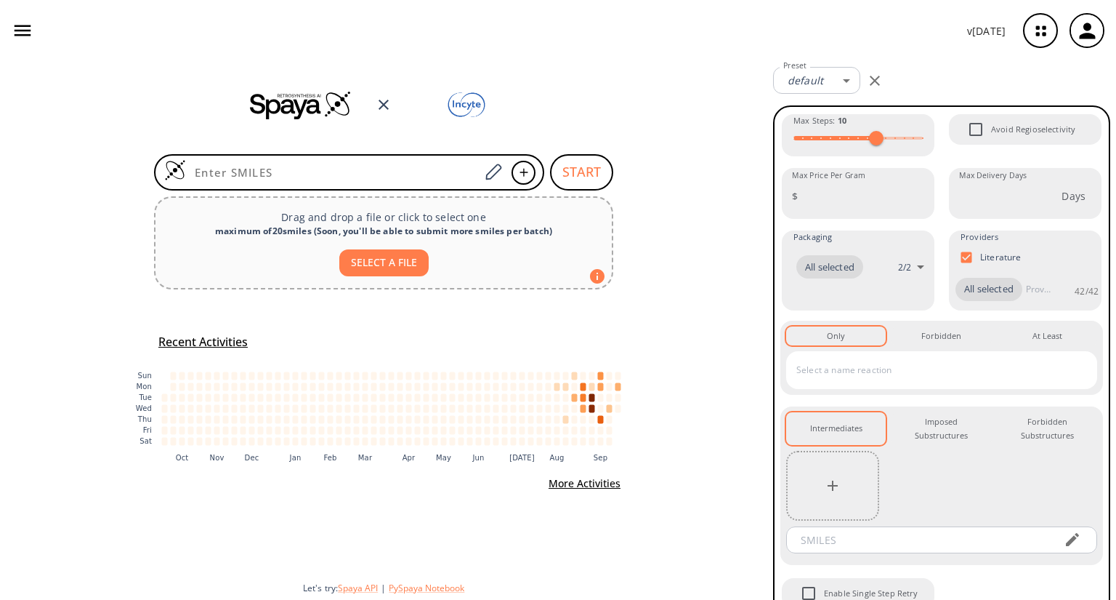 This screenshot has width=1116, height=600. What do you see at coordinates (1047, 336) in the screenshot?
I see `button: At Least` at bounding box center [1047, 336].